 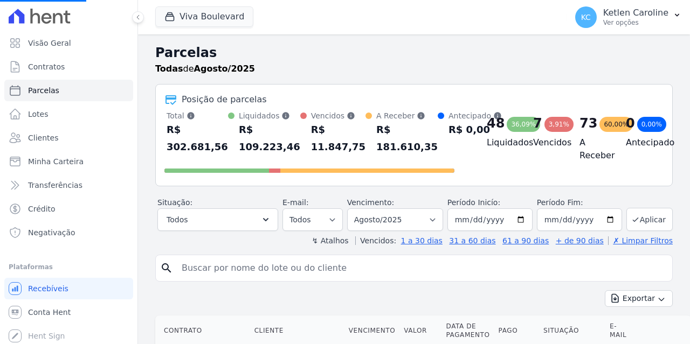 I want to click on div: R$ 0,00, so click(x=475, y=130).